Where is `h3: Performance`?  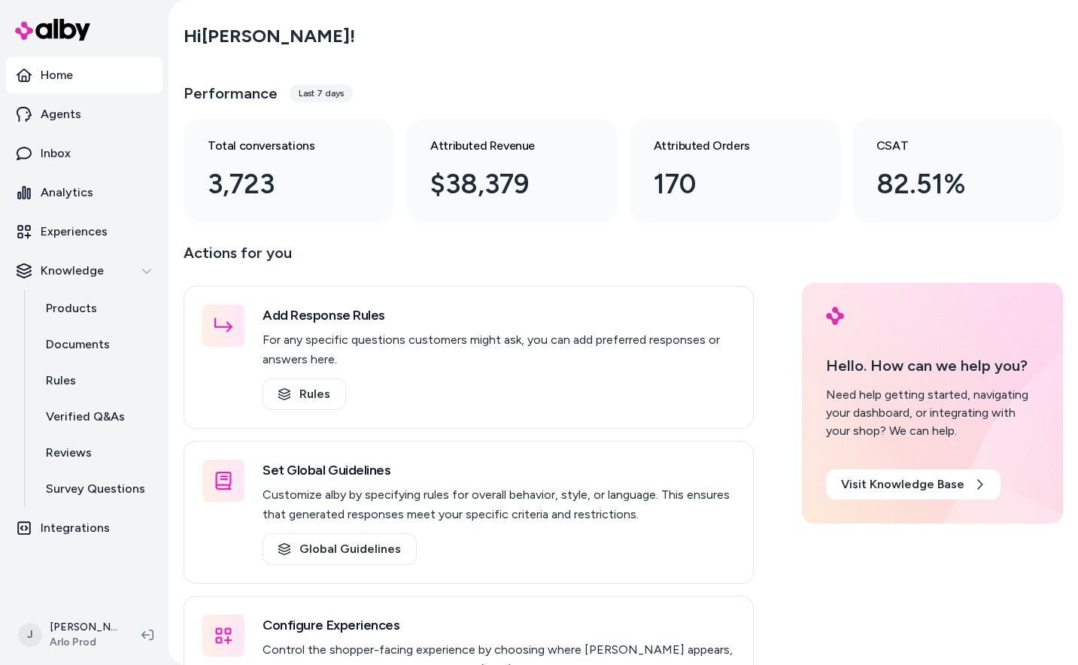
h3: Performance is located at coordinates (230, 93).